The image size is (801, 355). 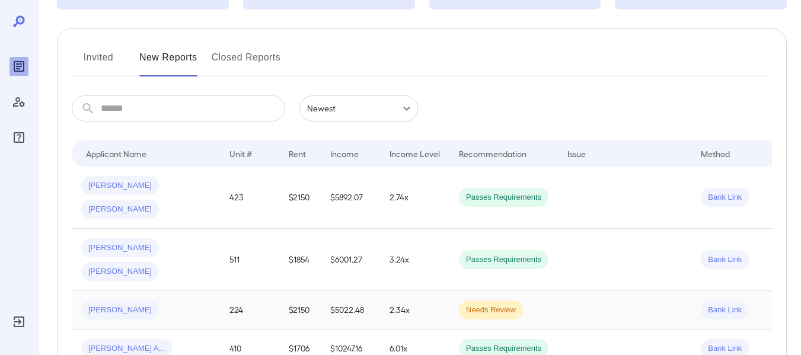 I want to click on div: Reports, so click(x=19, y=66).